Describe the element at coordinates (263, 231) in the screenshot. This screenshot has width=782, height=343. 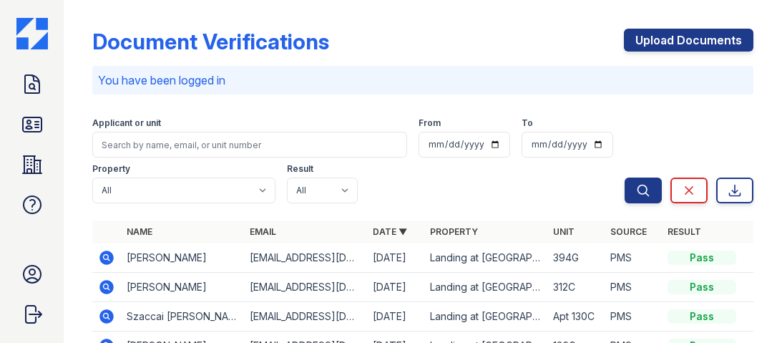
I see `a: Email` at that location.